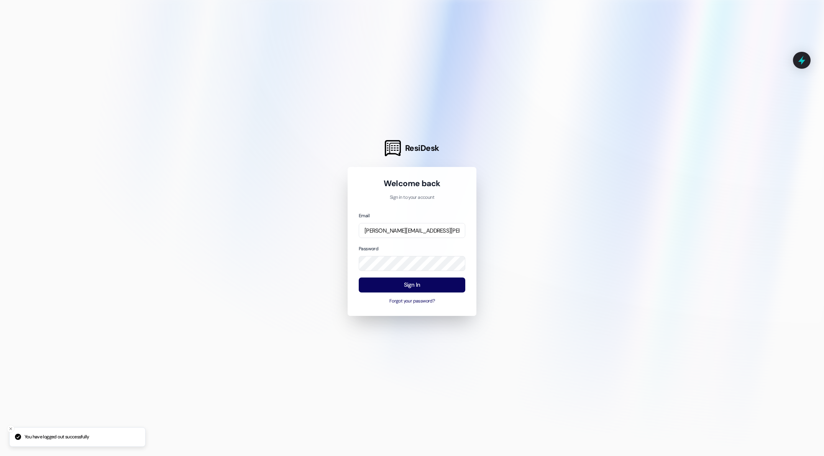  I want to click on p: Sign in to your account, so click(412, 197).